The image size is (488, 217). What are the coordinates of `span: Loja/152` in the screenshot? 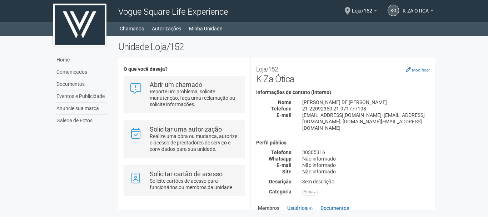 It's located at (362, 7).